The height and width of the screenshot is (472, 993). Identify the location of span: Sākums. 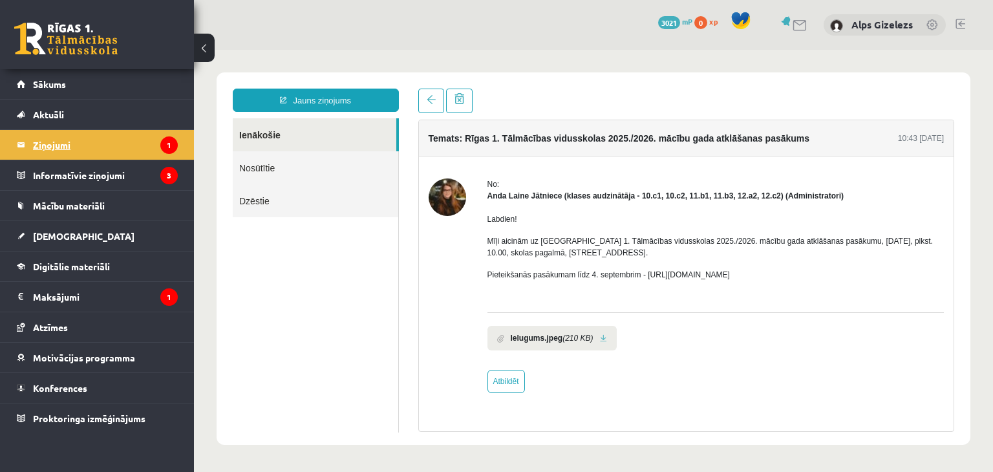
(49, 84).